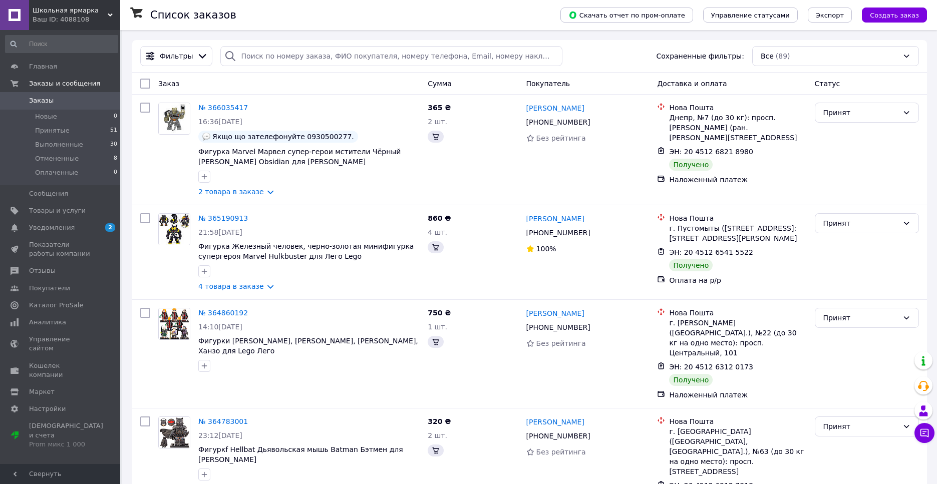 This screenshot has height=484, width=937. What do you see at coordinates (57, 159) in the screenshot?
I see `span: Отмененные` at bounding box center [57, 159].